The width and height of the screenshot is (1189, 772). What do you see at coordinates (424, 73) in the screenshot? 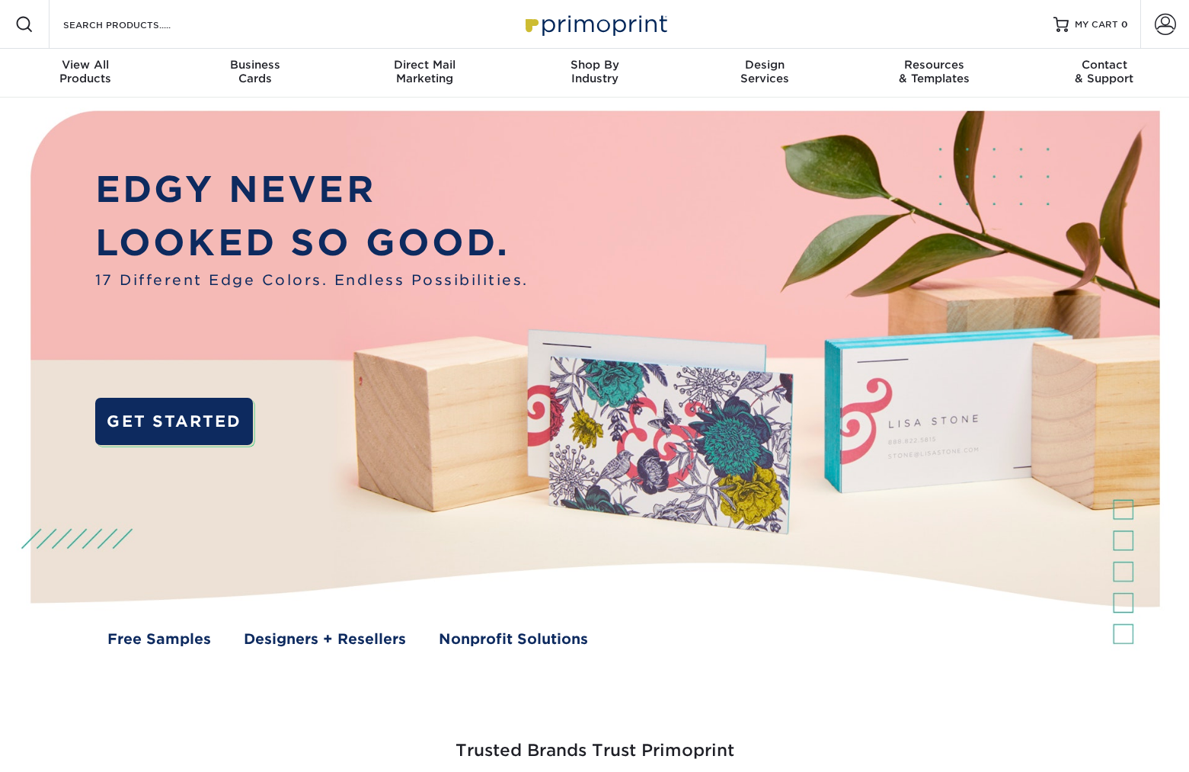
I see `a: Direct MailMarketing` at bounding box center [424, 73].